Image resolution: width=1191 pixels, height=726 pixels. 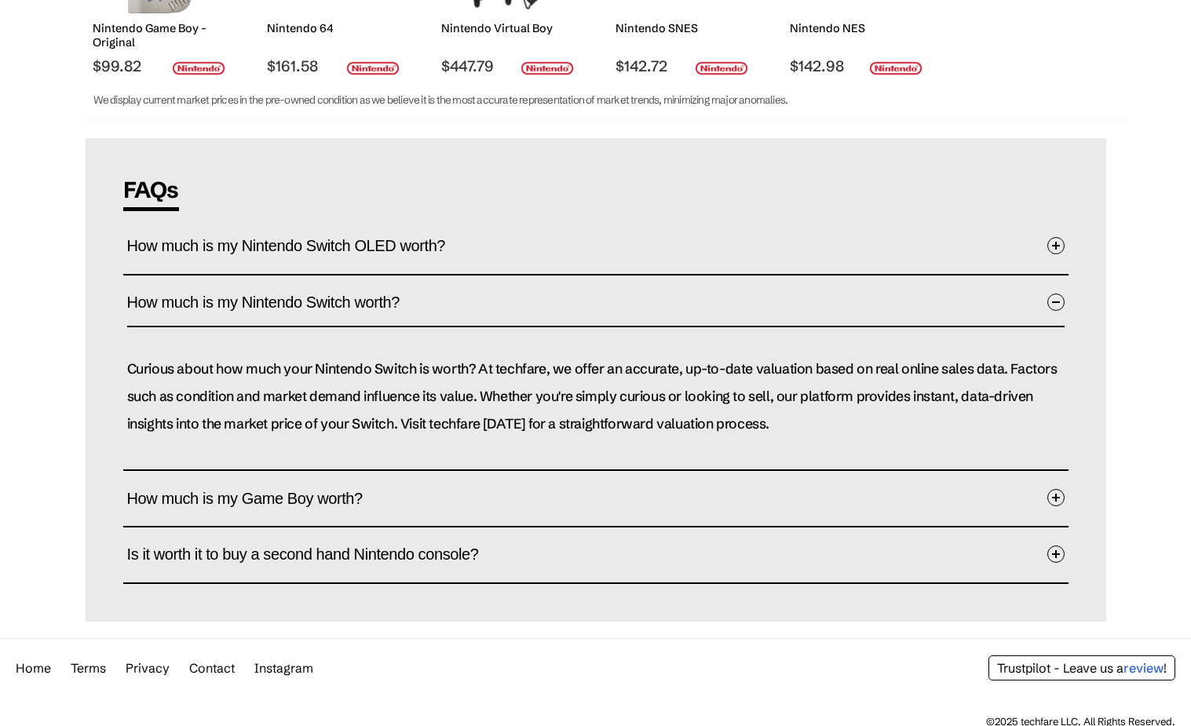 I want to click on p: We display current market prices in the pre-owned condition as we believe it is the most accurate..., so click(x=584, y=101).